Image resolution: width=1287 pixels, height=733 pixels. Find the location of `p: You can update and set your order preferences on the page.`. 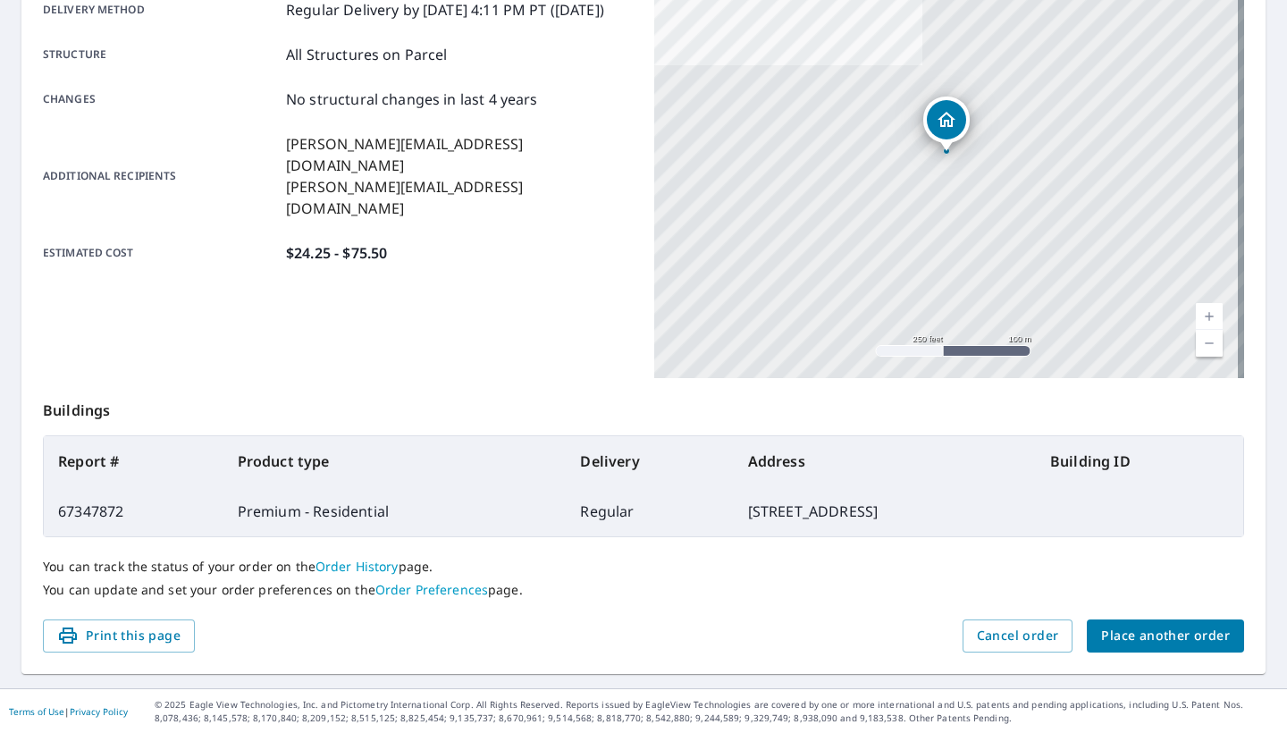

p: You can update and set your order preferences on the page. is located at coordinates (644, 590).